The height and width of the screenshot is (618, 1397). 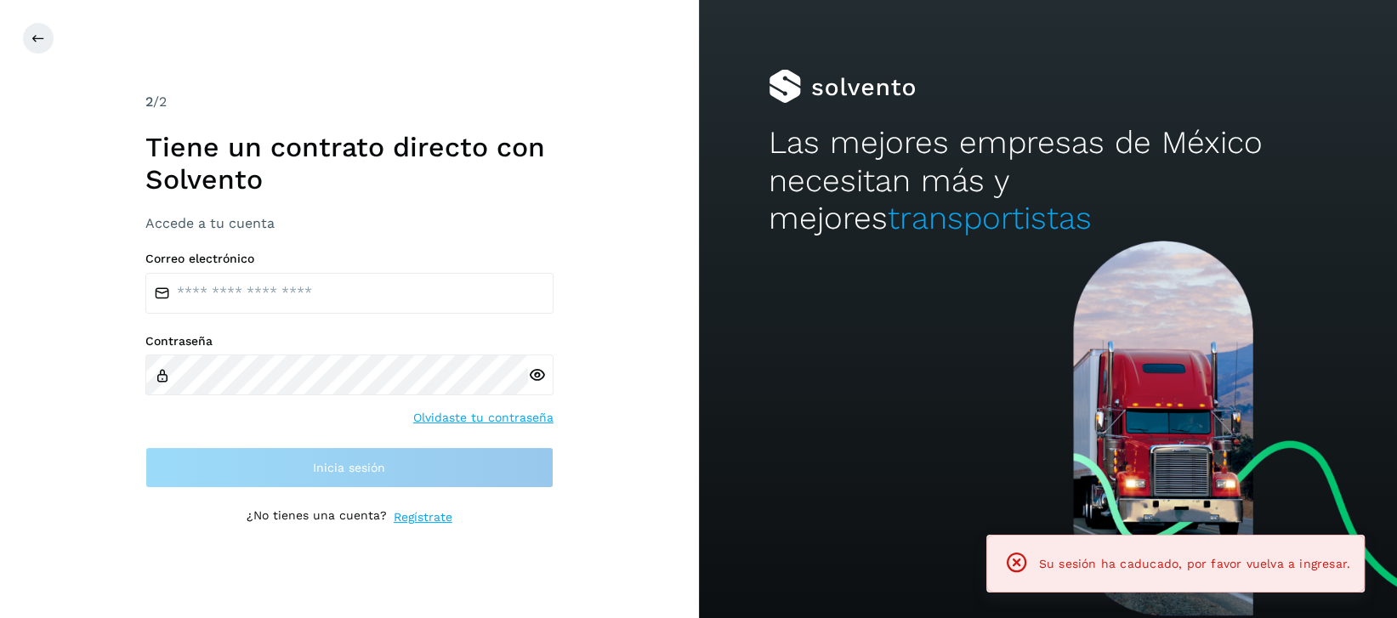 I want to click on label: Correo electrónico, so click(x=350, y=259).